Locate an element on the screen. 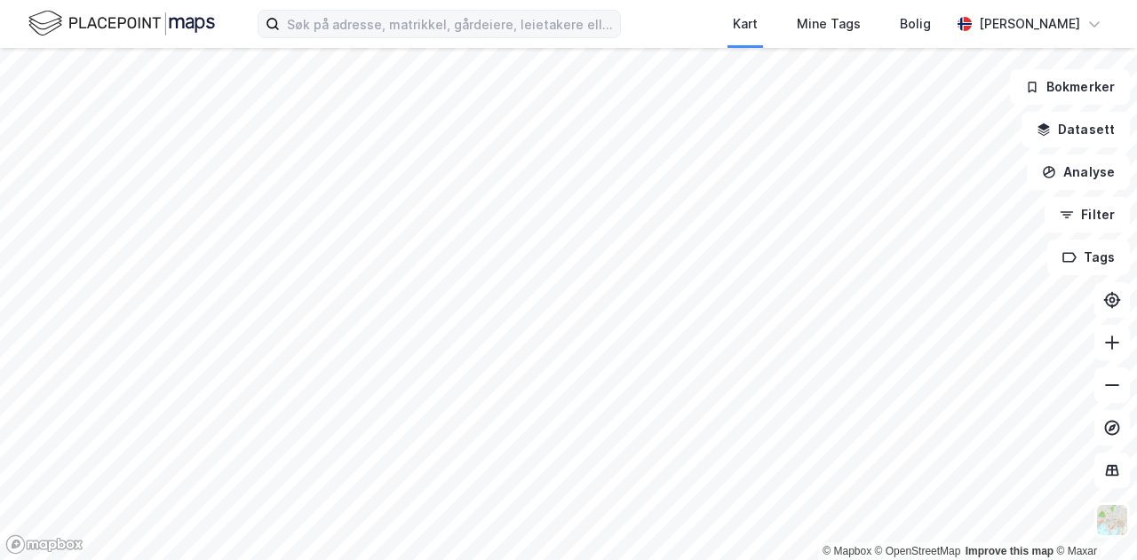 Image resolution: width=1137 pixels, height=560 pixels. div: Mine Tags is located at coordinates (828, 24).